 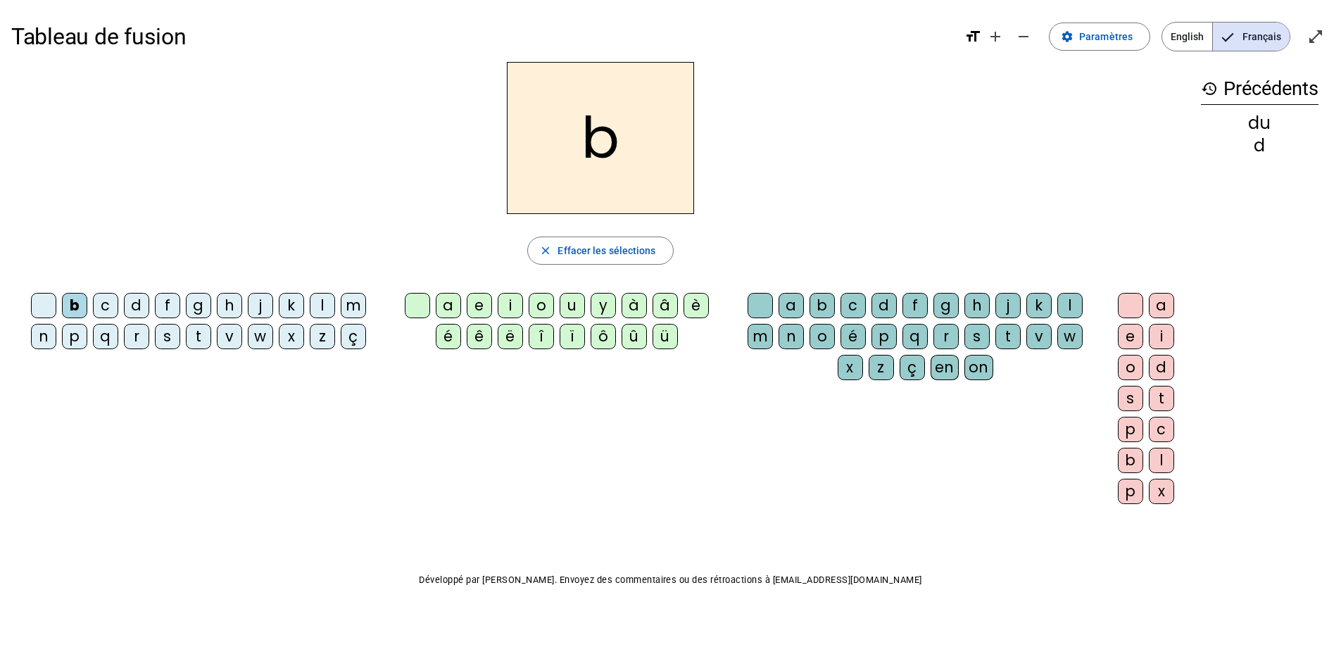 What do you see at coordinates (1226, 37) in the screenshot?
I see `mat-button-toggle-group: Language selection` at bounding box center [1226, 37].